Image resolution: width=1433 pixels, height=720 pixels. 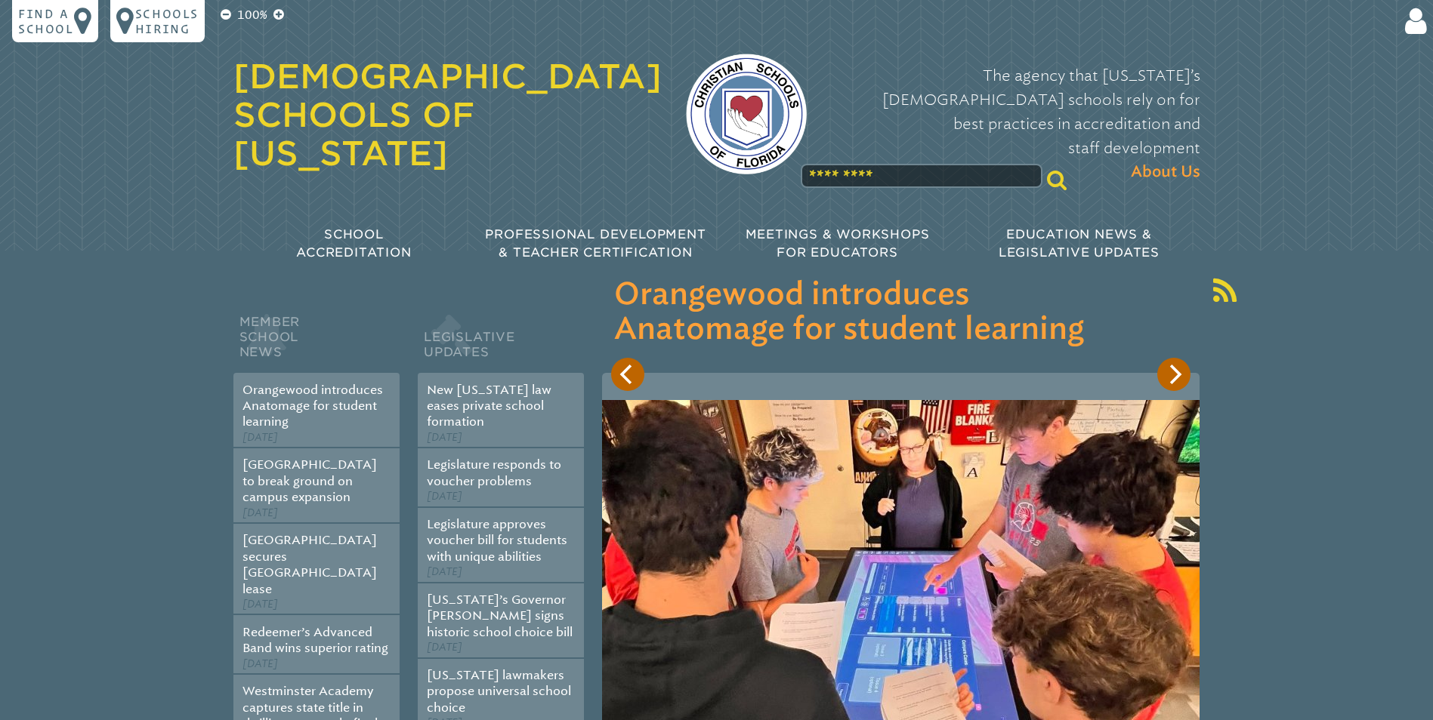 I want to click on button: Previous, so click(x=628, y=375).